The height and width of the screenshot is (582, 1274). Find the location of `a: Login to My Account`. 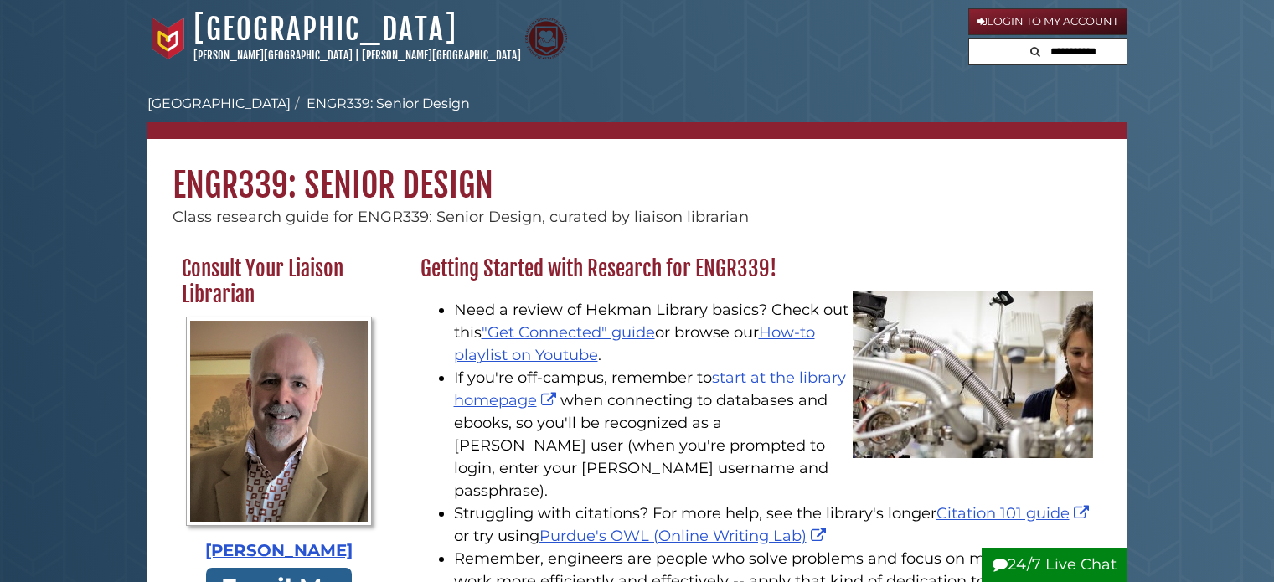

a: Login to My Account is located at coordinates (1048, 22).